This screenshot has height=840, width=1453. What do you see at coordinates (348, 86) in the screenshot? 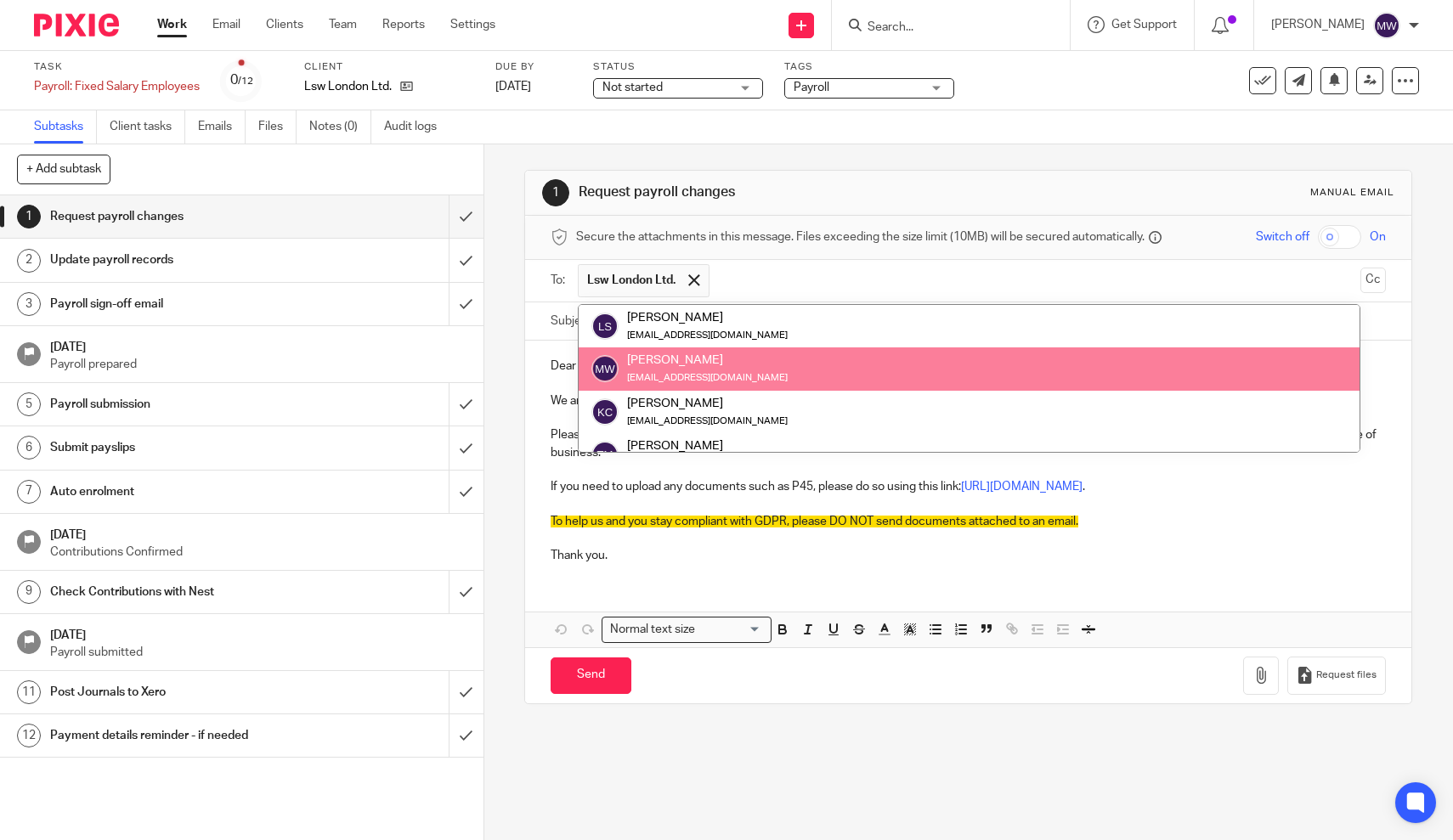
I see `p: Lsw London Ltd.` at bounding box center [348, 86].